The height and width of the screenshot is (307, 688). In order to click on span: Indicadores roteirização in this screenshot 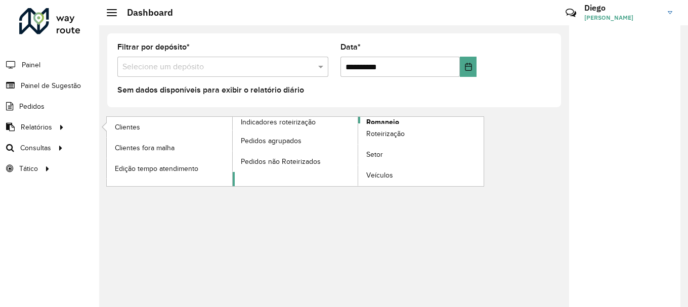, I will do `click(278, 122)`.